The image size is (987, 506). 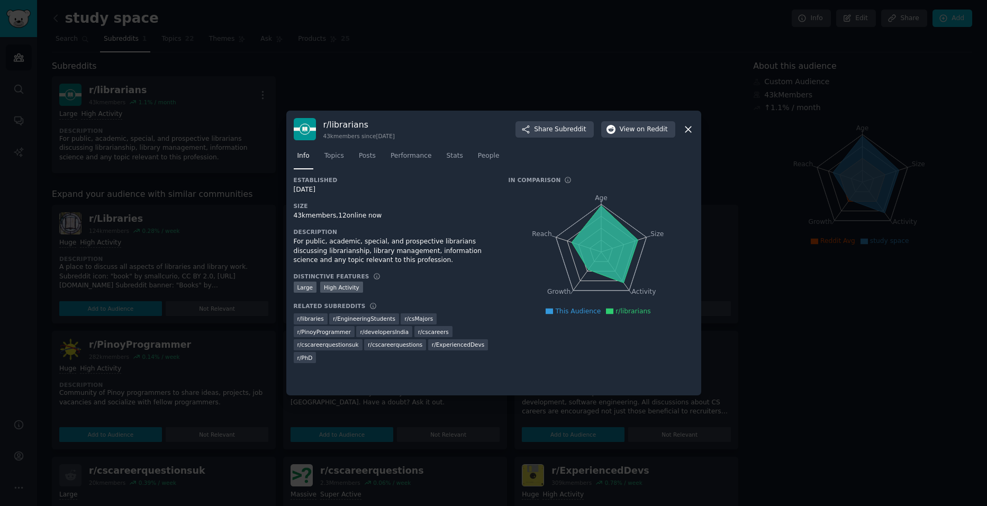 What do you see at coordinates (560, 130) in the screenshot?
I see `span: Share` at bounding box center [560, 130].